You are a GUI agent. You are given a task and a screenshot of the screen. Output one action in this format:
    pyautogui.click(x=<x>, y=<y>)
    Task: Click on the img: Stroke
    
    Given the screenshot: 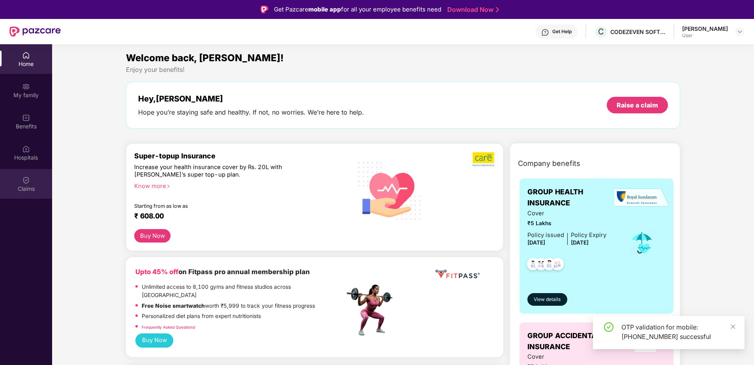 What is the action you would take?
    pyautogui.click(x=497, y=9)
    